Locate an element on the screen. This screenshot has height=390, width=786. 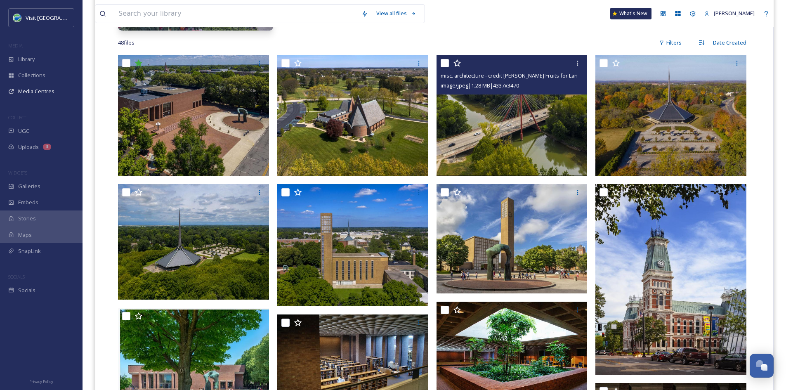
span: Uploads is located at coordinates (28, 147).